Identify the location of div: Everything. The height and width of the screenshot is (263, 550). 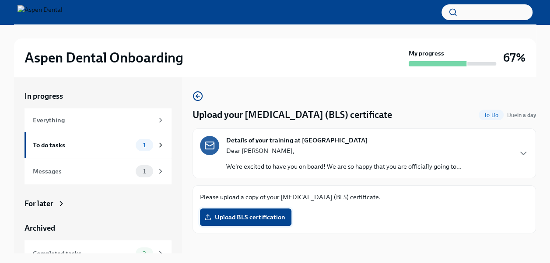
(93, 120).